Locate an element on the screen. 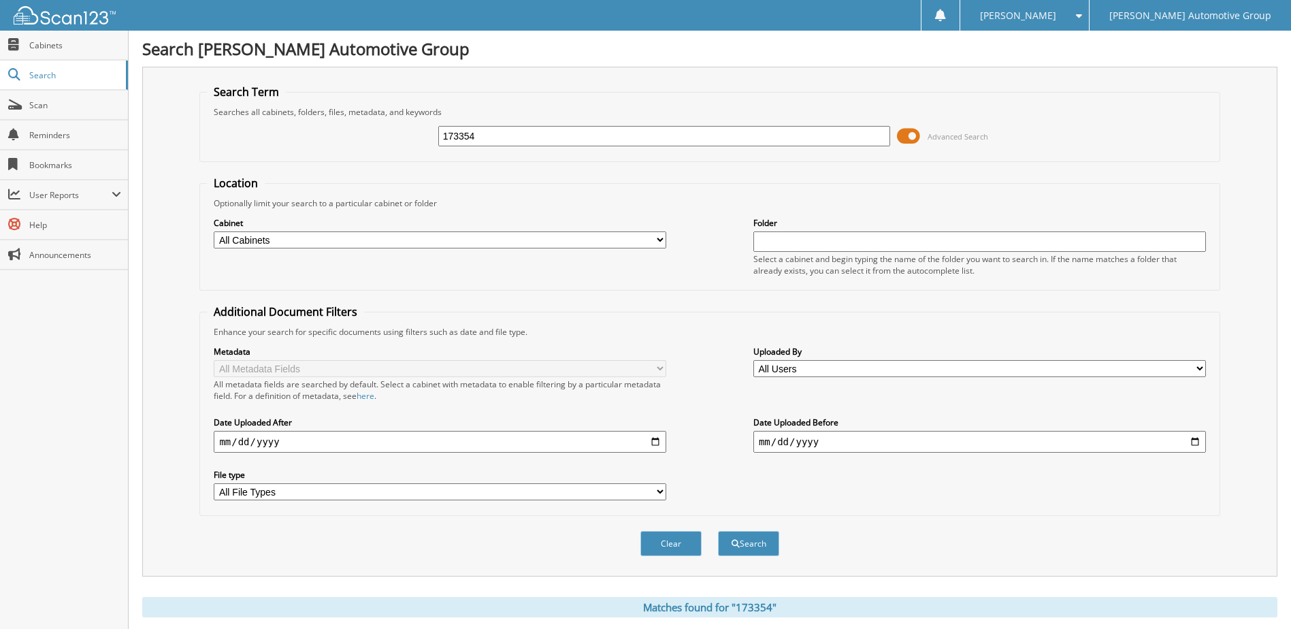  span: Help is located at coordinates (75, 225).